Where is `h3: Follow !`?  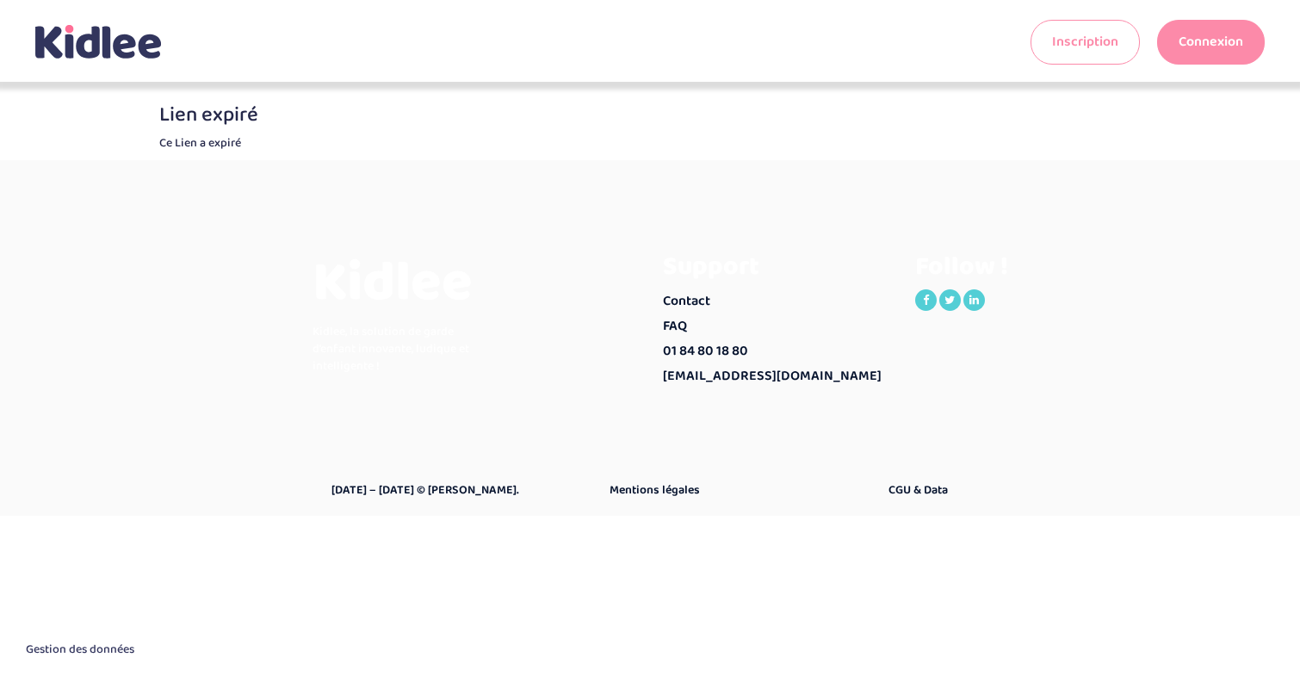
h3: Follow ! is located at coordinates (1028, 266).